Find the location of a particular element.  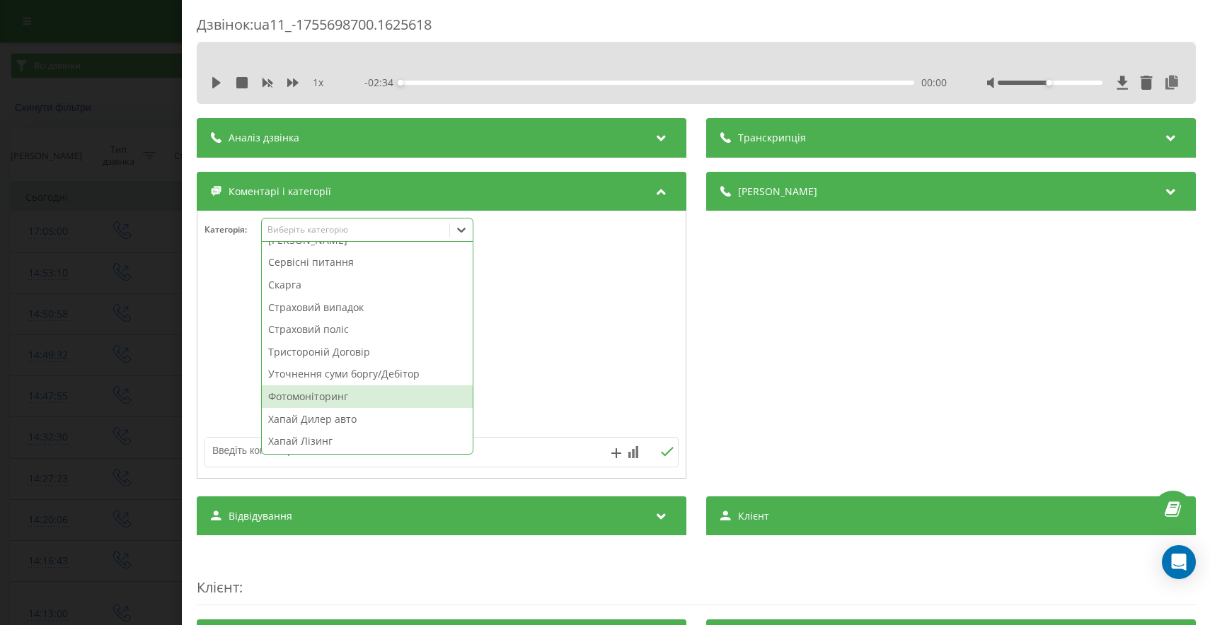

span: Відвідування is located at coordinates (260, 516).